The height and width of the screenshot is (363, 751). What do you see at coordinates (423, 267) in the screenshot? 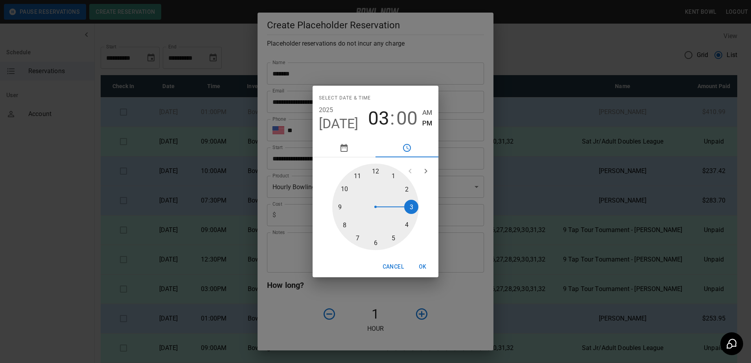
I see `button: OK` at bounding box center [423, 267].